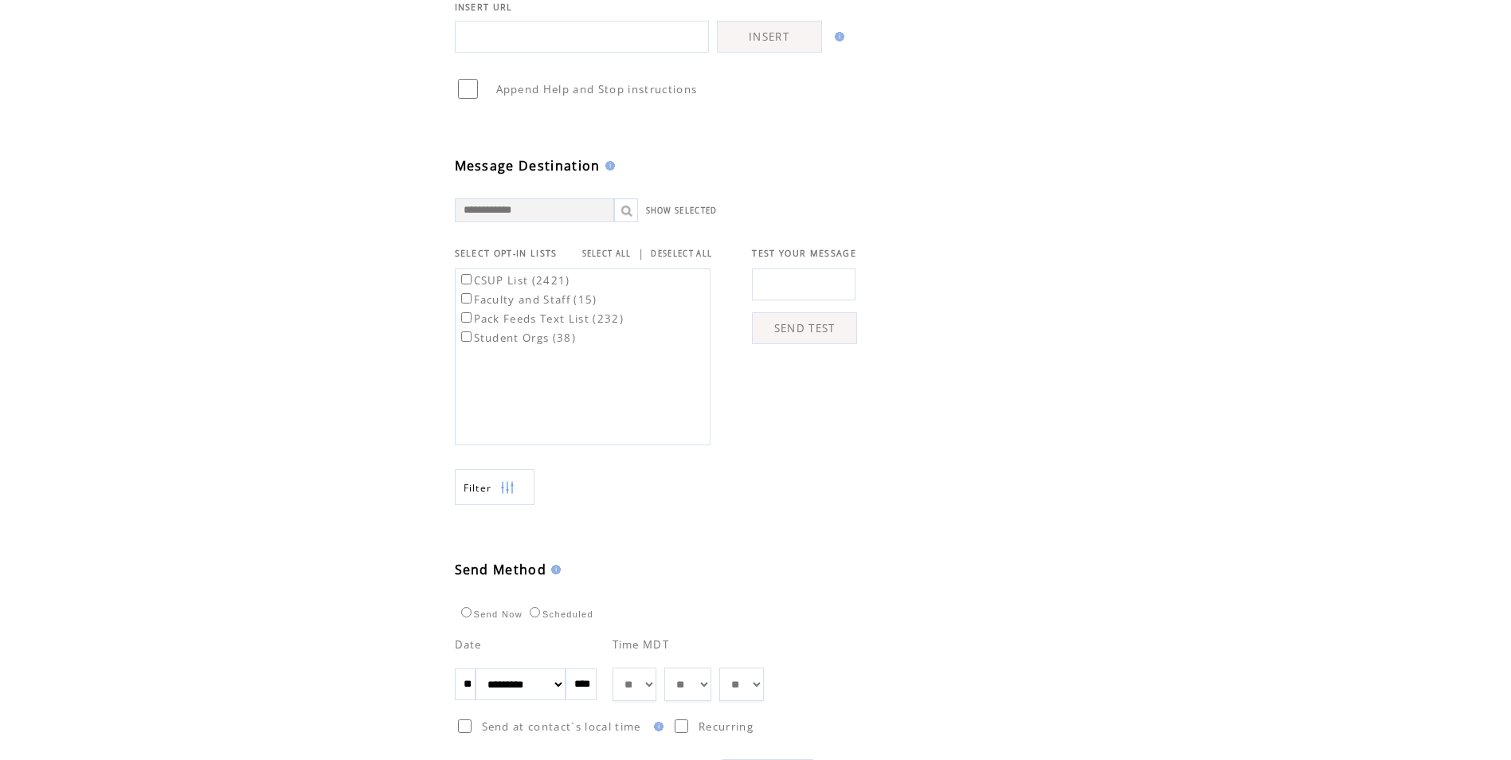 The width and height of the screenshot is (1511, 760). I want to click on a: SELECT ALL, so click(607, 253).